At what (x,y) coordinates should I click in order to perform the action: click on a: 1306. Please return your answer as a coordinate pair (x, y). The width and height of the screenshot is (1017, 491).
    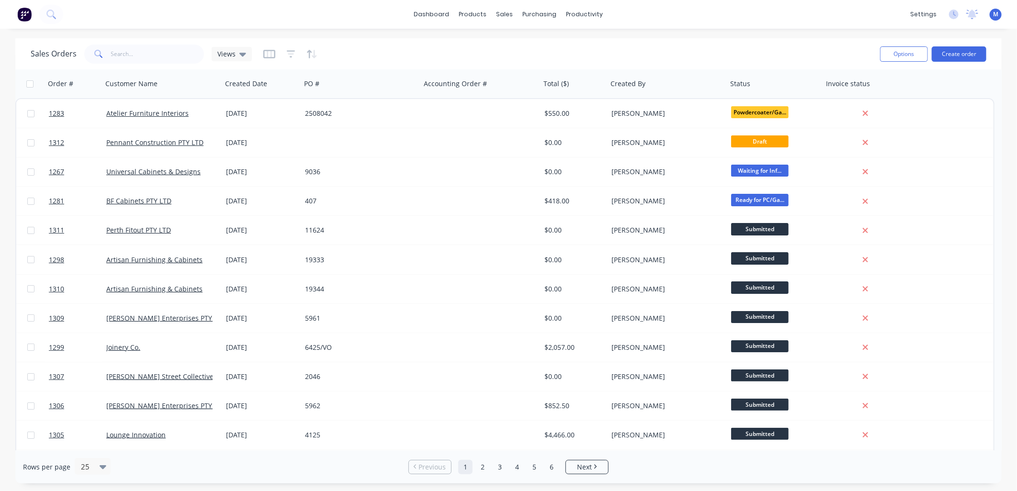
    Looking at the image, I should click on (78, 406).